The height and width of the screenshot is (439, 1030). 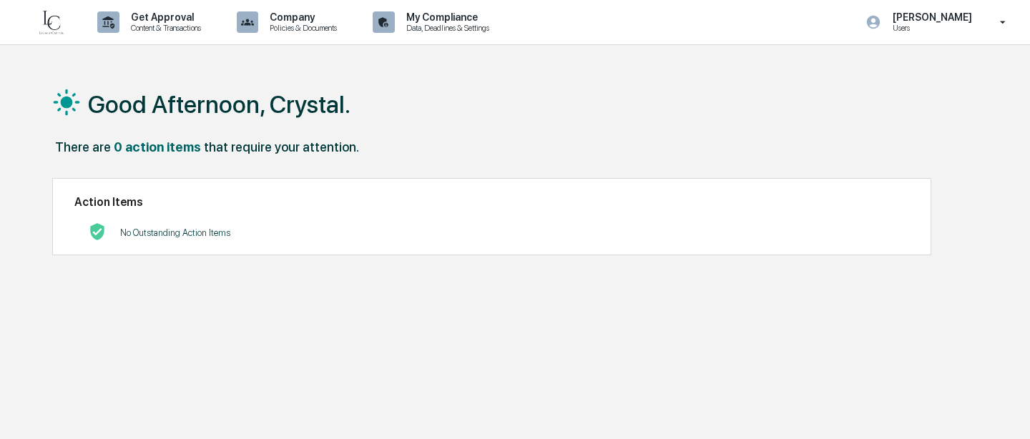 What do you see at coordinates (301, 28) in the screenshot?
I see `p: Policies & Documents` at bounding box center [301, 28].